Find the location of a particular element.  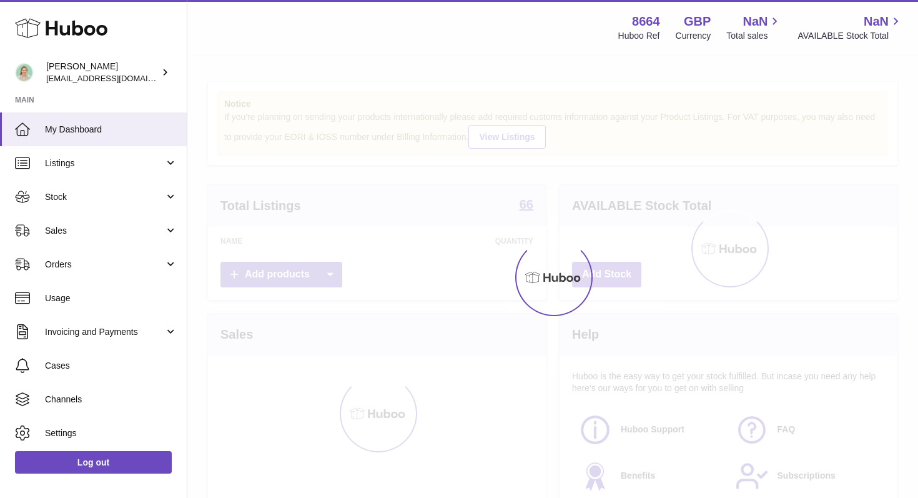

div: Currency is located at coordinates (693, 36).